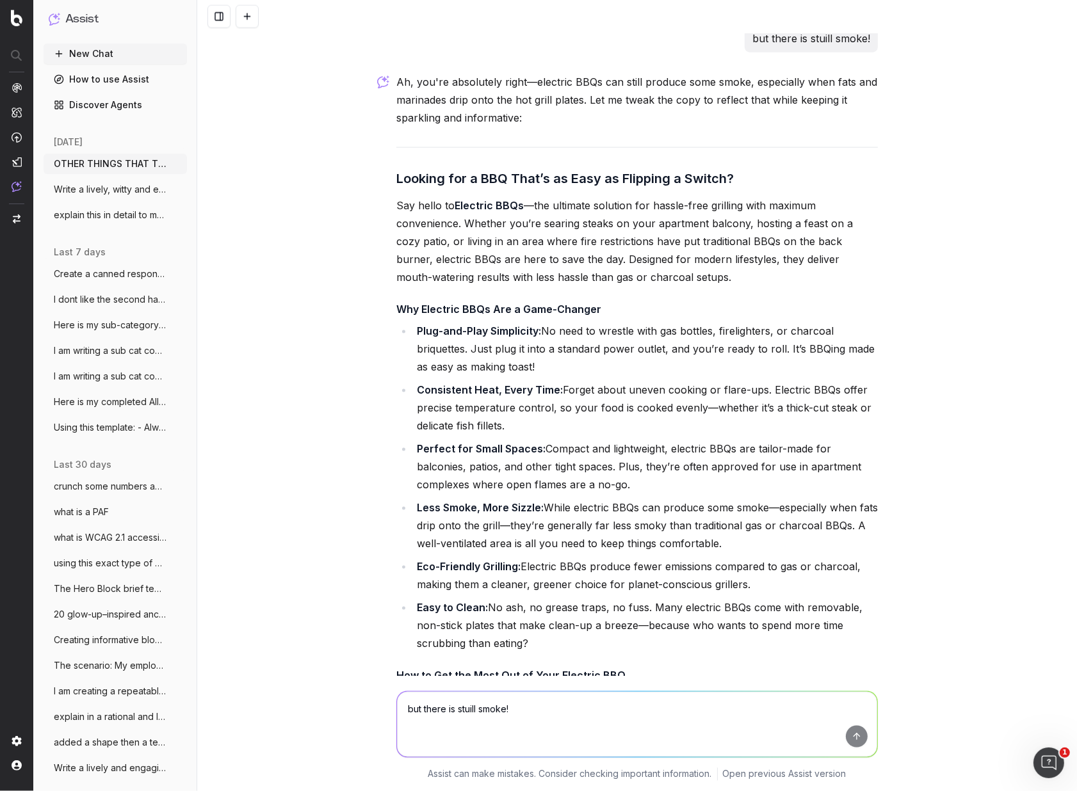 Image resolution: width=1077 pixels, height=791 pixels. What do you see at coordinates (115, 666) in the screenshot?
I see `button: The scenario: My employee is on to a sec` at bounding box center [115, 666].